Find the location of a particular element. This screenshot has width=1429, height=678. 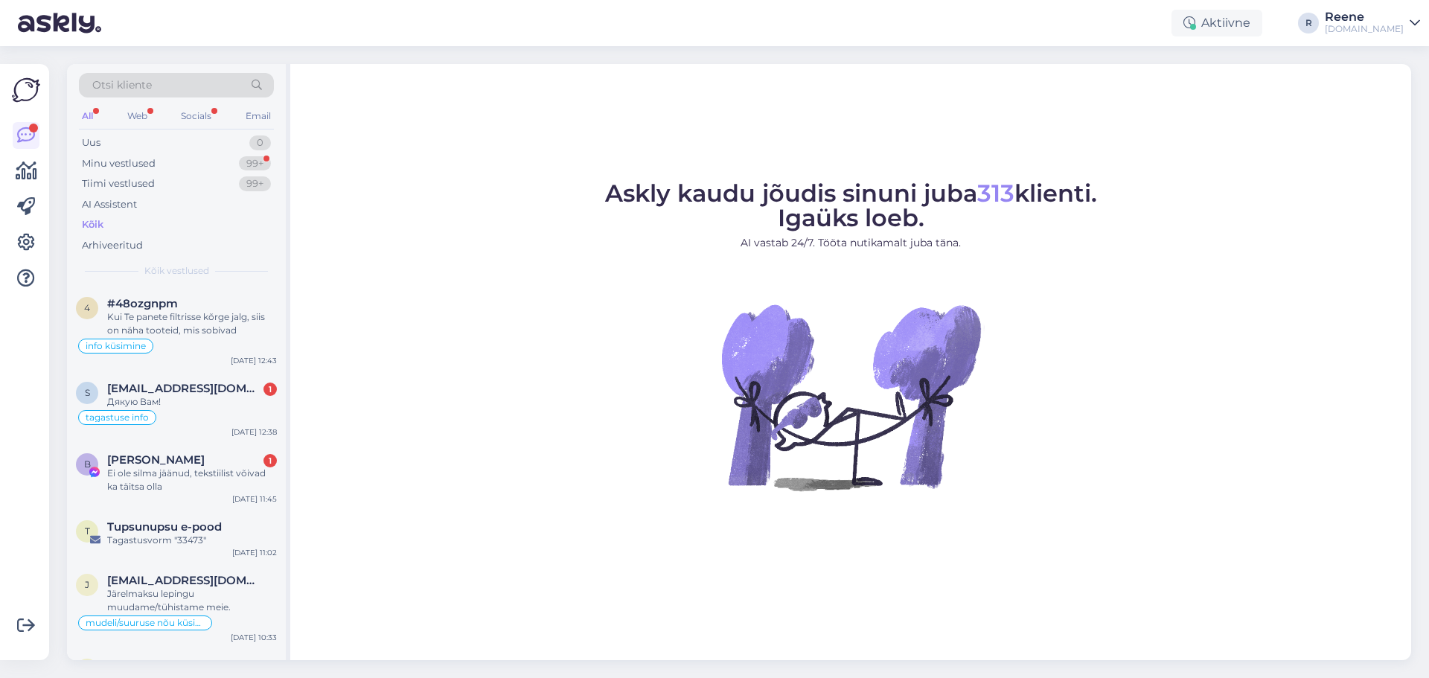

span: sunshine.jfy@gmail.com is located at coordinates (185, 389).